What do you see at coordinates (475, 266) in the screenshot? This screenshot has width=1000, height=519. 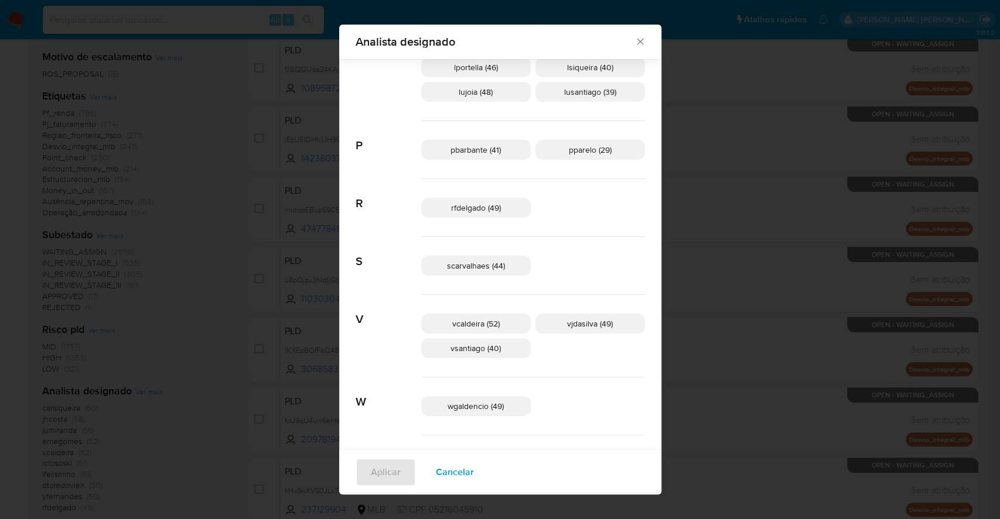 I see `div: scarvalhaes (44)` at bounding box center [475, 266].